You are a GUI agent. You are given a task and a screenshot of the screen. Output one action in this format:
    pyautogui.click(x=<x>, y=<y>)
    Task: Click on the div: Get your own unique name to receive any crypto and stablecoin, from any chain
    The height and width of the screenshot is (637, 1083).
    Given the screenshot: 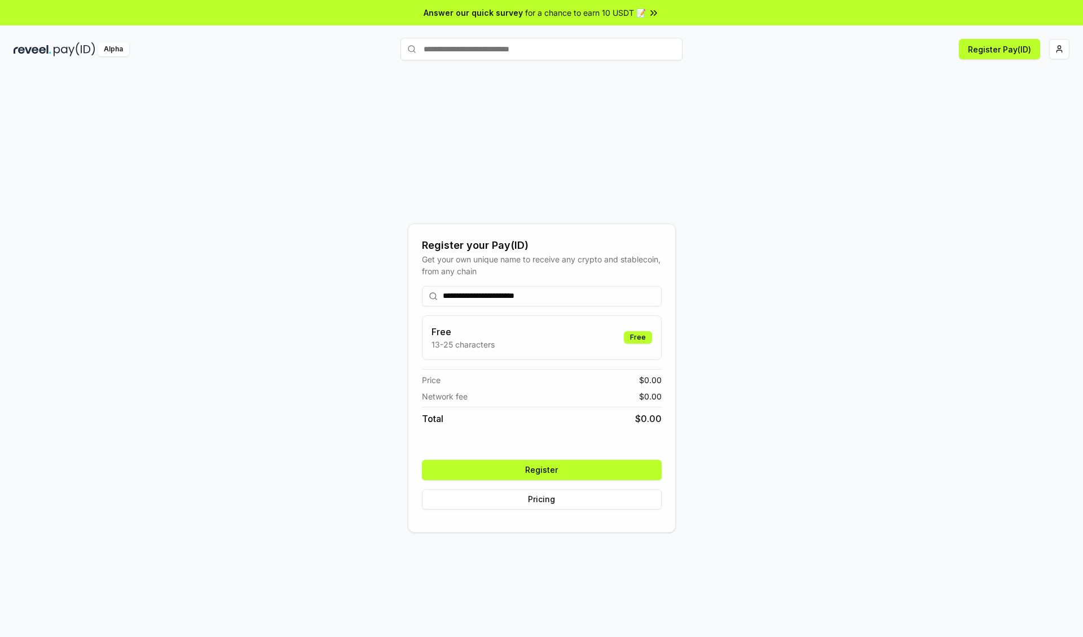 What is the action you would take?
    pyautogui.click(x=541, y=265)
    